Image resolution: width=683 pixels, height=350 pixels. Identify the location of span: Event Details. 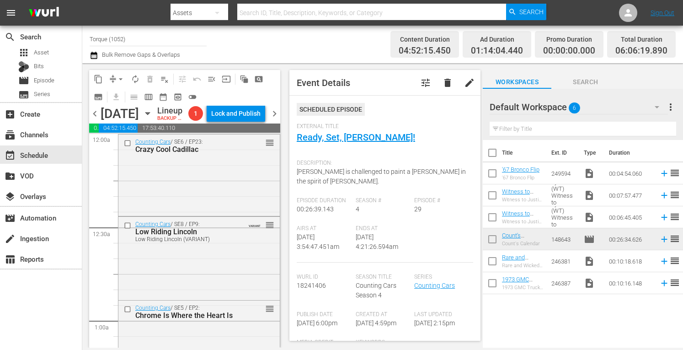
(323, 83).